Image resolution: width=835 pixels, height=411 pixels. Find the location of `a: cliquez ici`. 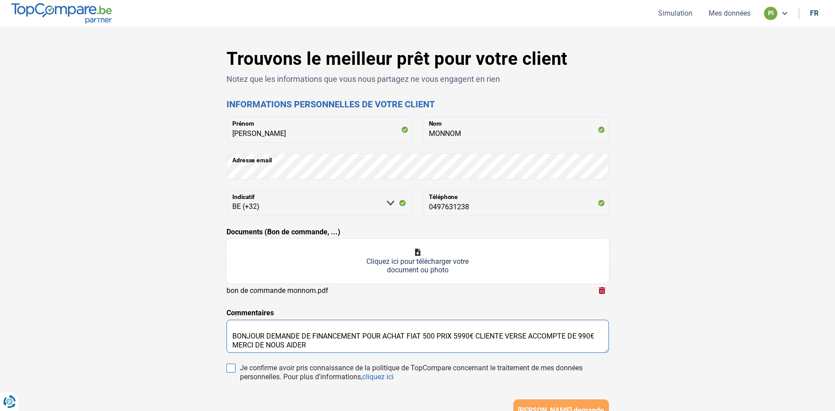

a: cliquez ici is located at coordinates (378, 376).